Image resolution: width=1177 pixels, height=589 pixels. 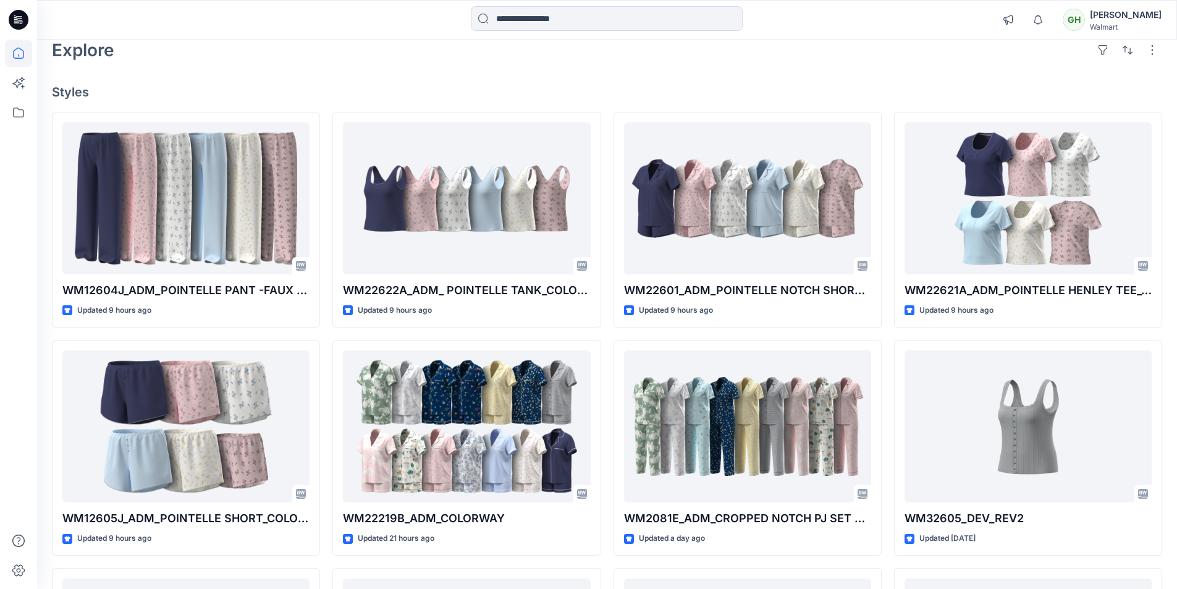 What do you see at coordinates (466, 198) in the screenshot?
I see `a: WM22622A_ADM_ POINTELLE TANK_COLORWAY` at bounding box center [466, 198].